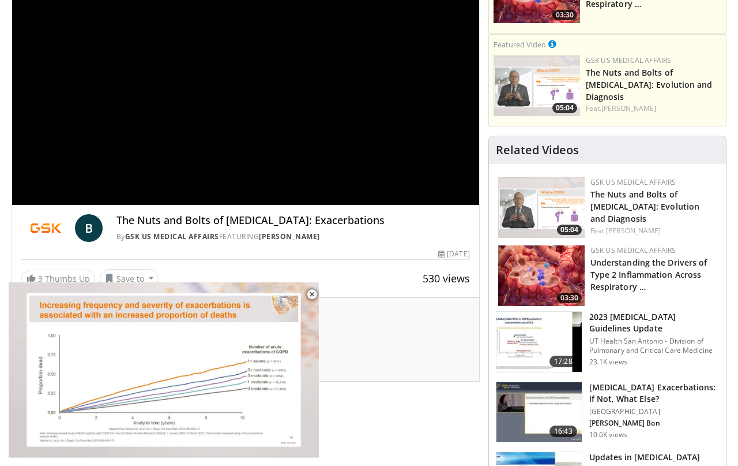 The height and width of the screenshot is (466, 738). What do you see at coordinates (538, 150) in the screenshot?
I see `h4: Related Videos` at bounding box center [538, 150].